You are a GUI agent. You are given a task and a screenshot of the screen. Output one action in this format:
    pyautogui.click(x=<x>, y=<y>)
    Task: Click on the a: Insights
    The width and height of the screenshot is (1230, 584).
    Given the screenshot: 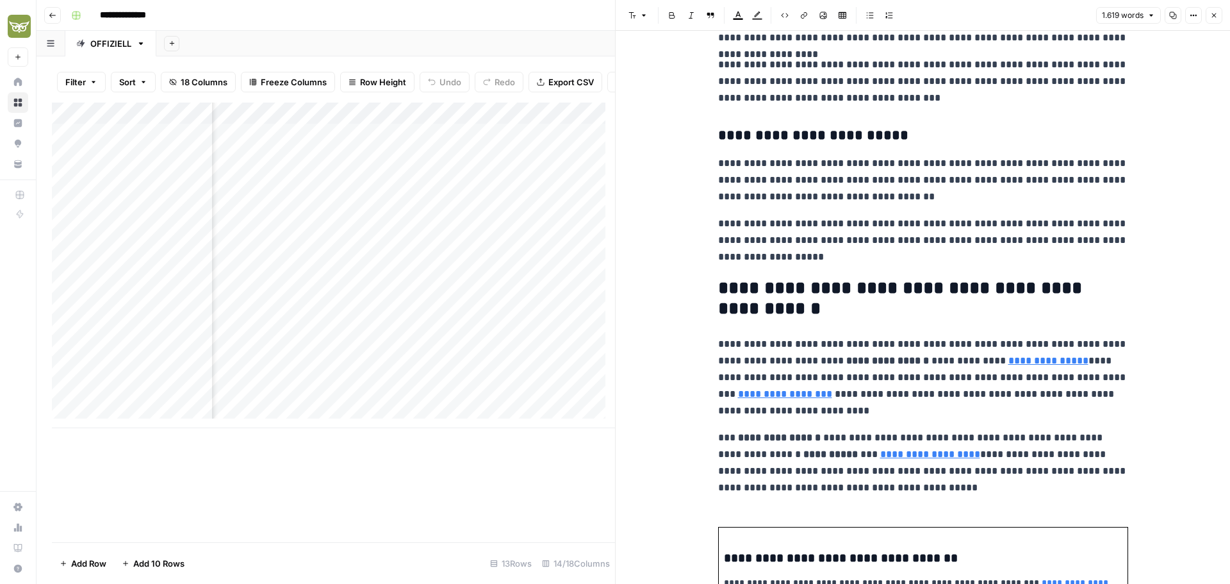 What is the action you would take?
    pyautogui.click(x=18, y=123)
    